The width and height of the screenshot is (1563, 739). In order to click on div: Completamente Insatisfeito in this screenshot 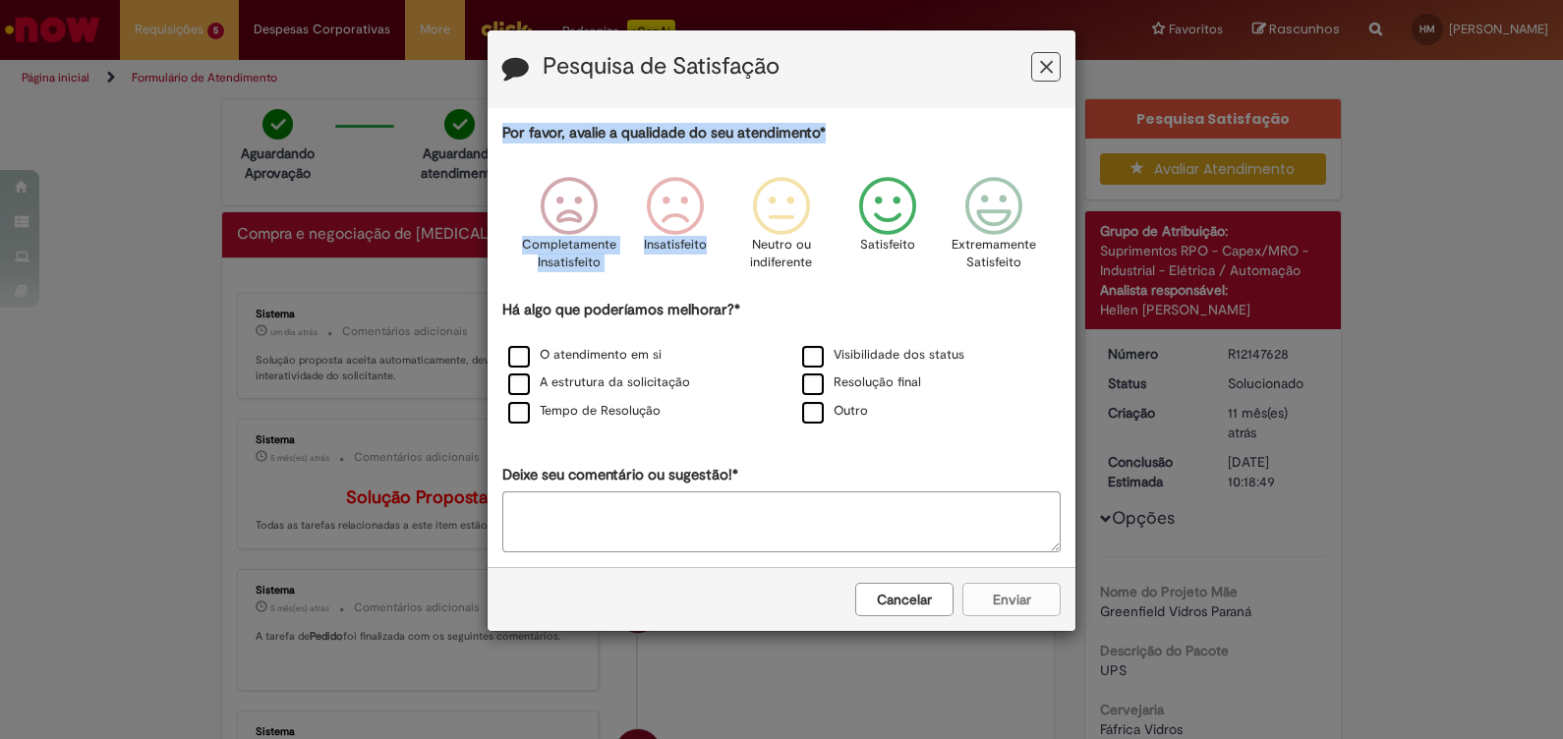, I will do `click(568, 229)`.